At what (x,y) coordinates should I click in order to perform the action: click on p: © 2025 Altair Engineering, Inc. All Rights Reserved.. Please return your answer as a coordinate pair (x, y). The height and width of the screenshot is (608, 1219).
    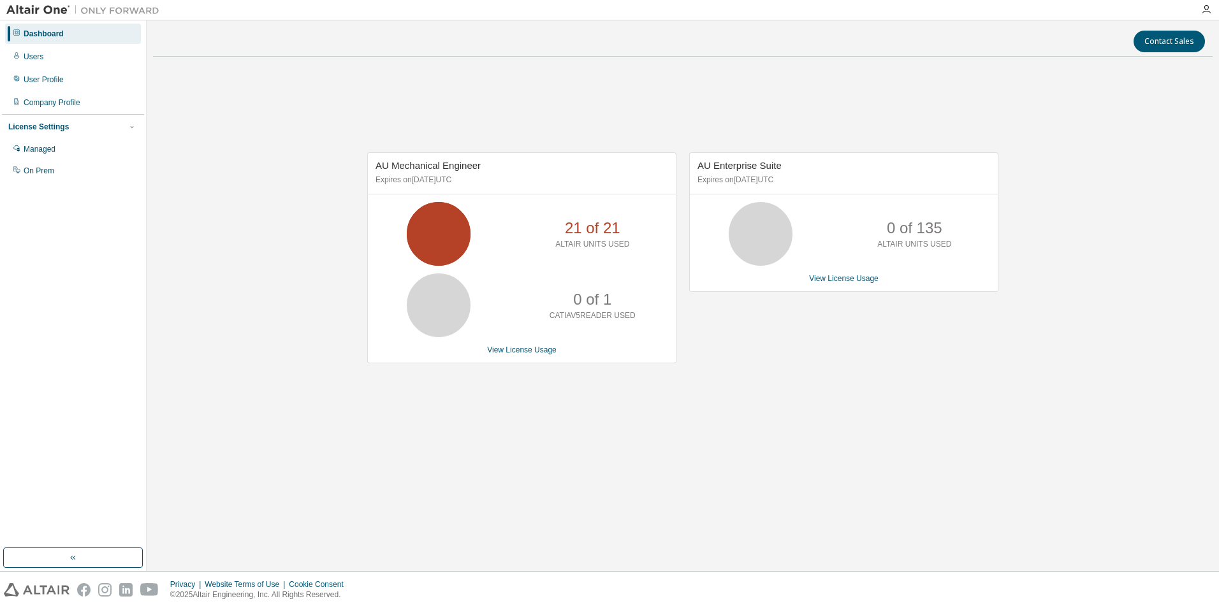
    Looking at the image, I should click on (261, 595).